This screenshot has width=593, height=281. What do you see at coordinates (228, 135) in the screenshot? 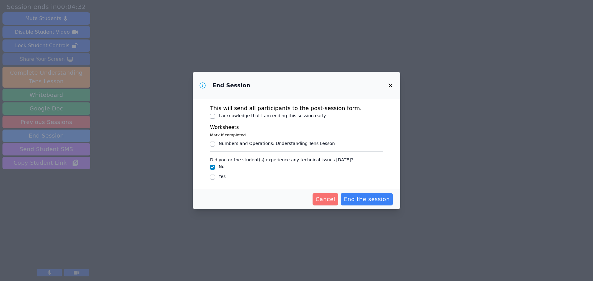
I see `small: Mark if completed` at bounding box center [228, 135].